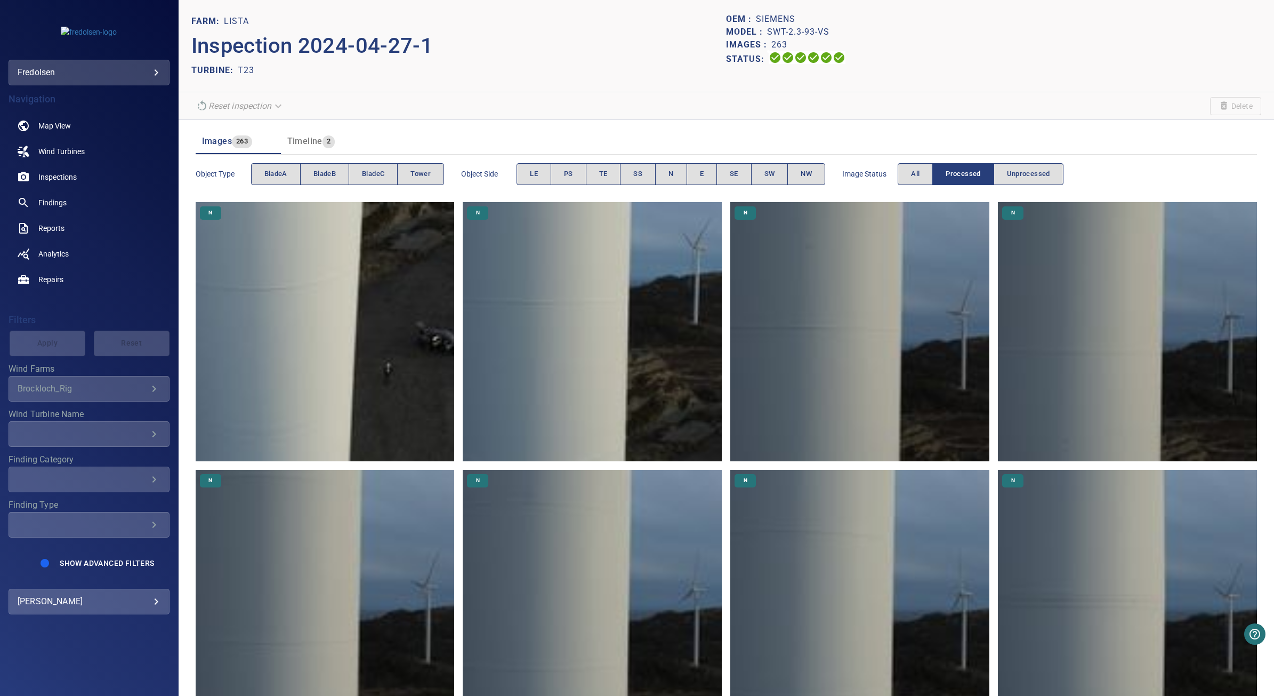 The image size is (1274, 696). I want to click on button: Unprocessed, so click(1029, 174).